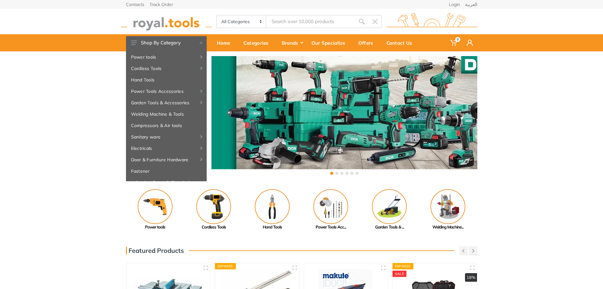  Describe the element at coordinates (331, 43) in the screenshot. I see `div: Our Specialize` at that location.